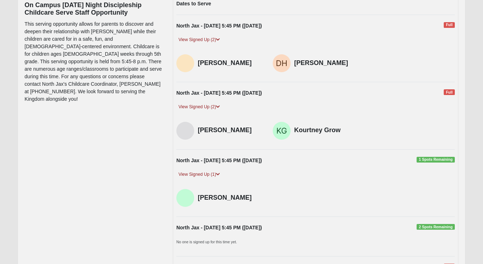 The width and height of the screenshot is (483, 264). What do you see at coordinates (193, 4) in the screenshot?
I see `strong: Dates to Serve` at bounding box center [193, 4].